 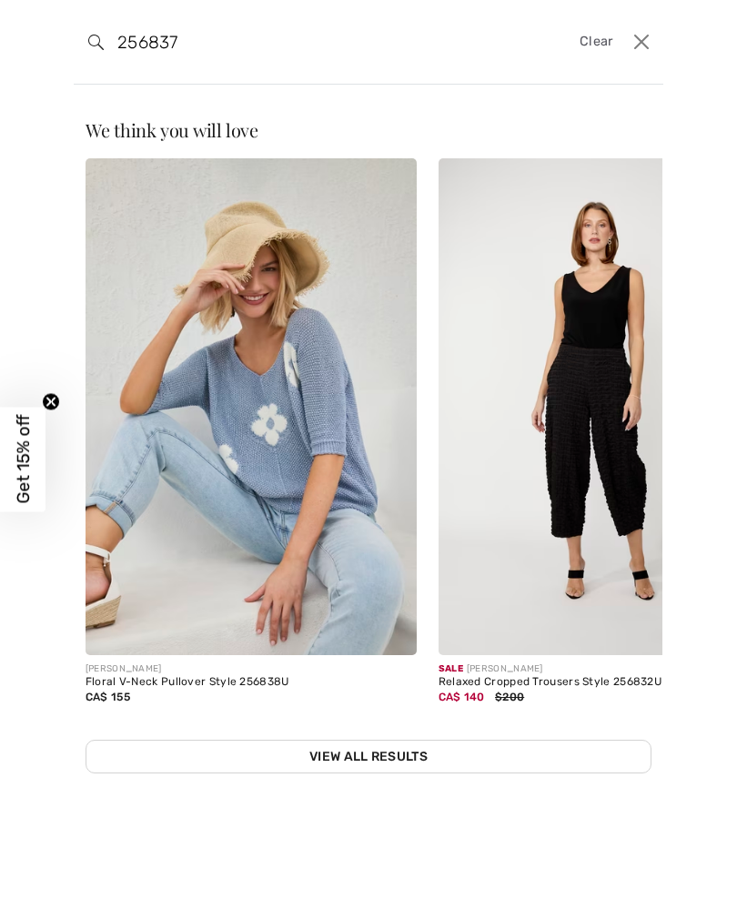 What do you see at coordinates (251, 682) in the screenshot?
I see `div: Floral V-Neck Pullover Style 256838U` at bounding box center [251, 682].